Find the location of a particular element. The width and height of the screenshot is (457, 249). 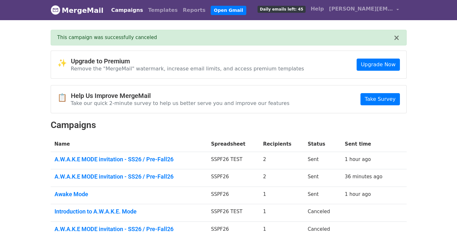

th: Name is located at coordinates (129, 144).